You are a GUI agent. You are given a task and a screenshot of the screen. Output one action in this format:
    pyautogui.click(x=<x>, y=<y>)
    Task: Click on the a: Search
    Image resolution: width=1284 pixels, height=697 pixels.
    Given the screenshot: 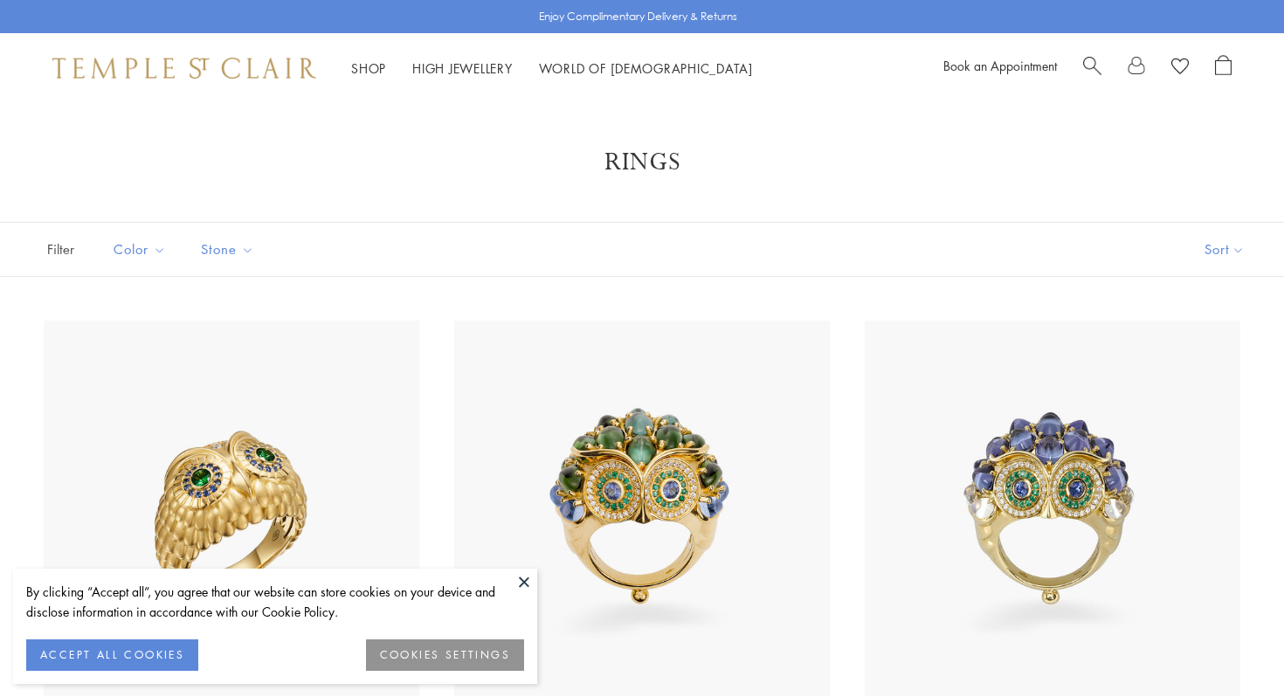 What is the action you would take?
    pyautogui.click(x=1092, y=68)
    